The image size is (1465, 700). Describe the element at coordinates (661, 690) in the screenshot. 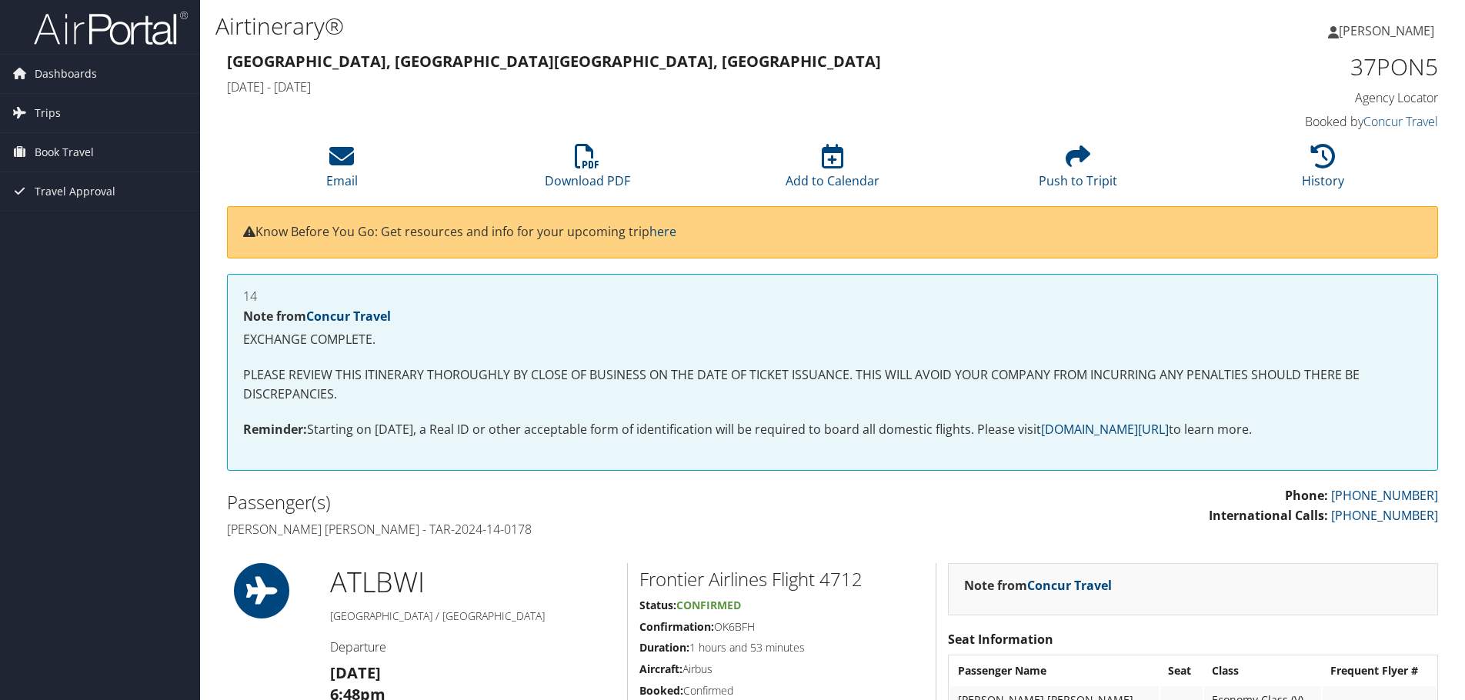

I see `strong: Booked:` at that location.